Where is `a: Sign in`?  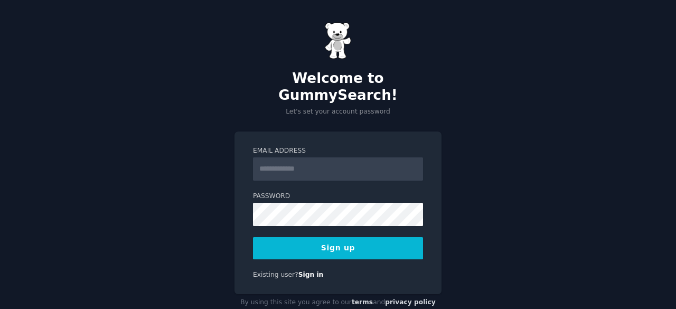 a: Sign in is located at coordinates (311, 274).